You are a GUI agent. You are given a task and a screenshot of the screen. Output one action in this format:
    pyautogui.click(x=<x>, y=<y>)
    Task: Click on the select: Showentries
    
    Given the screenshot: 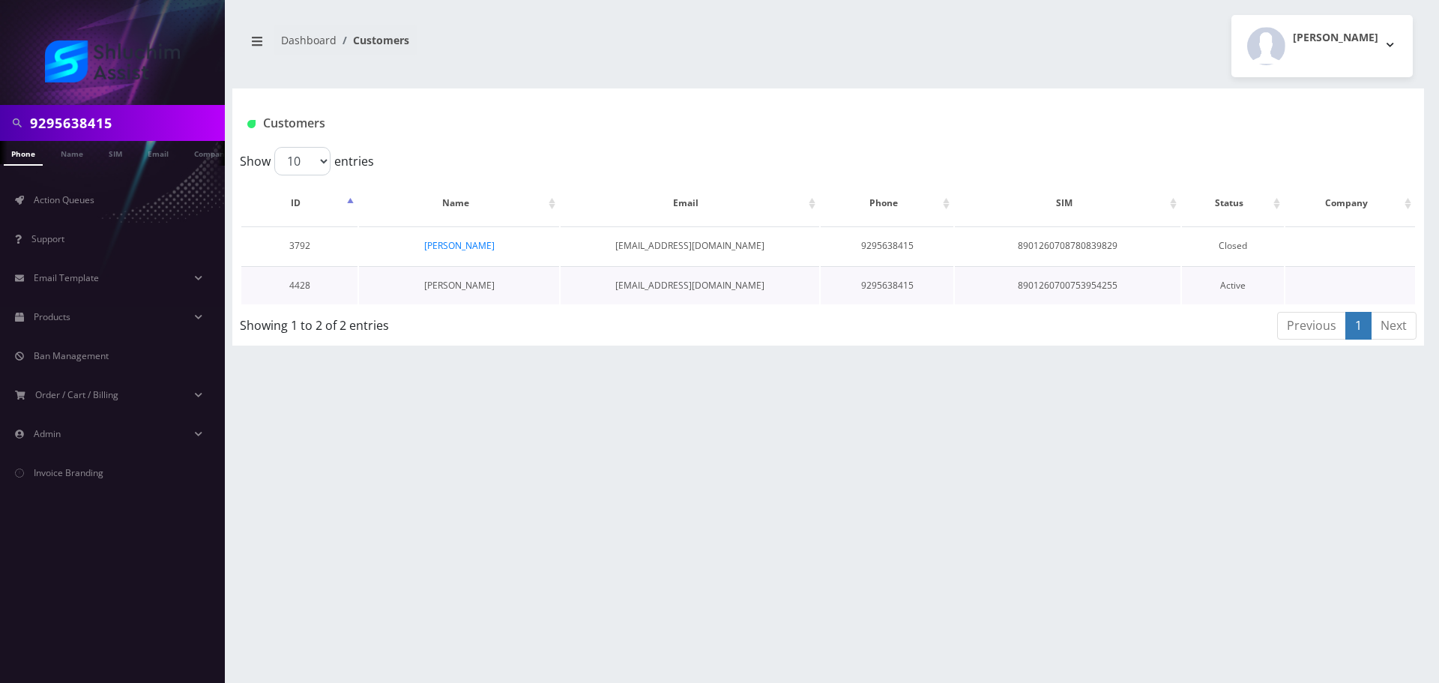 What is the action you would take?
    pyautogui.click(x=302, y=161)
    